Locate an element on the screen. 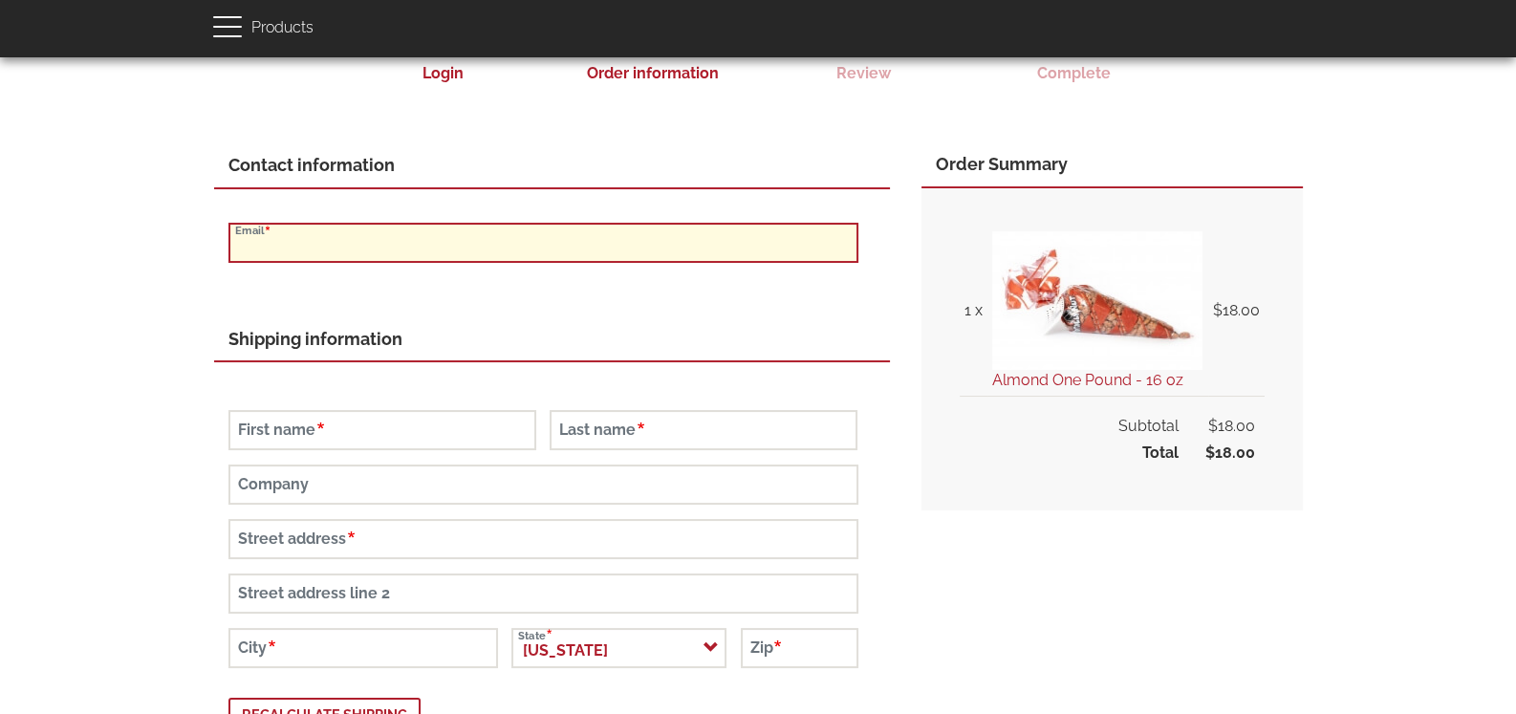 This screenshot has width=1516, height=714. input: Street address line 2 is located at coordinates (543, 594).